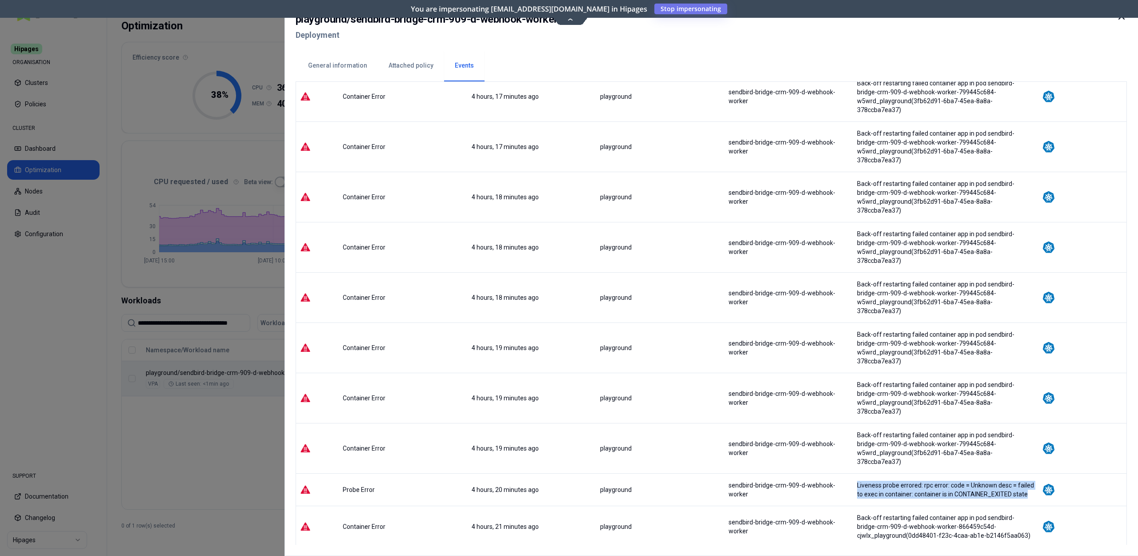 Image resolution: width=1138 pixels, height=556 pixels. I want to click on span: 4 hours, 20 minutes ago, so click(505, 490).